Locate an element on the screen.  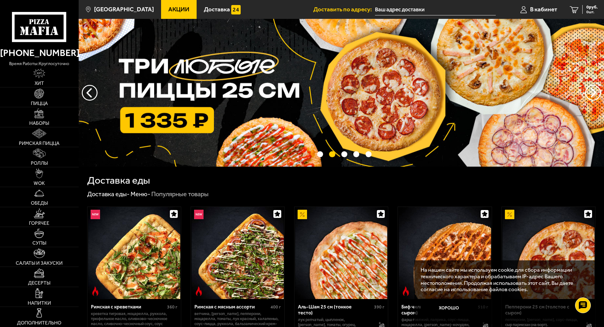
p: На нашем сайте мы используем cookie для сбора информации технического характера и обрабатываем IP... is located at coordinates (503, 280).